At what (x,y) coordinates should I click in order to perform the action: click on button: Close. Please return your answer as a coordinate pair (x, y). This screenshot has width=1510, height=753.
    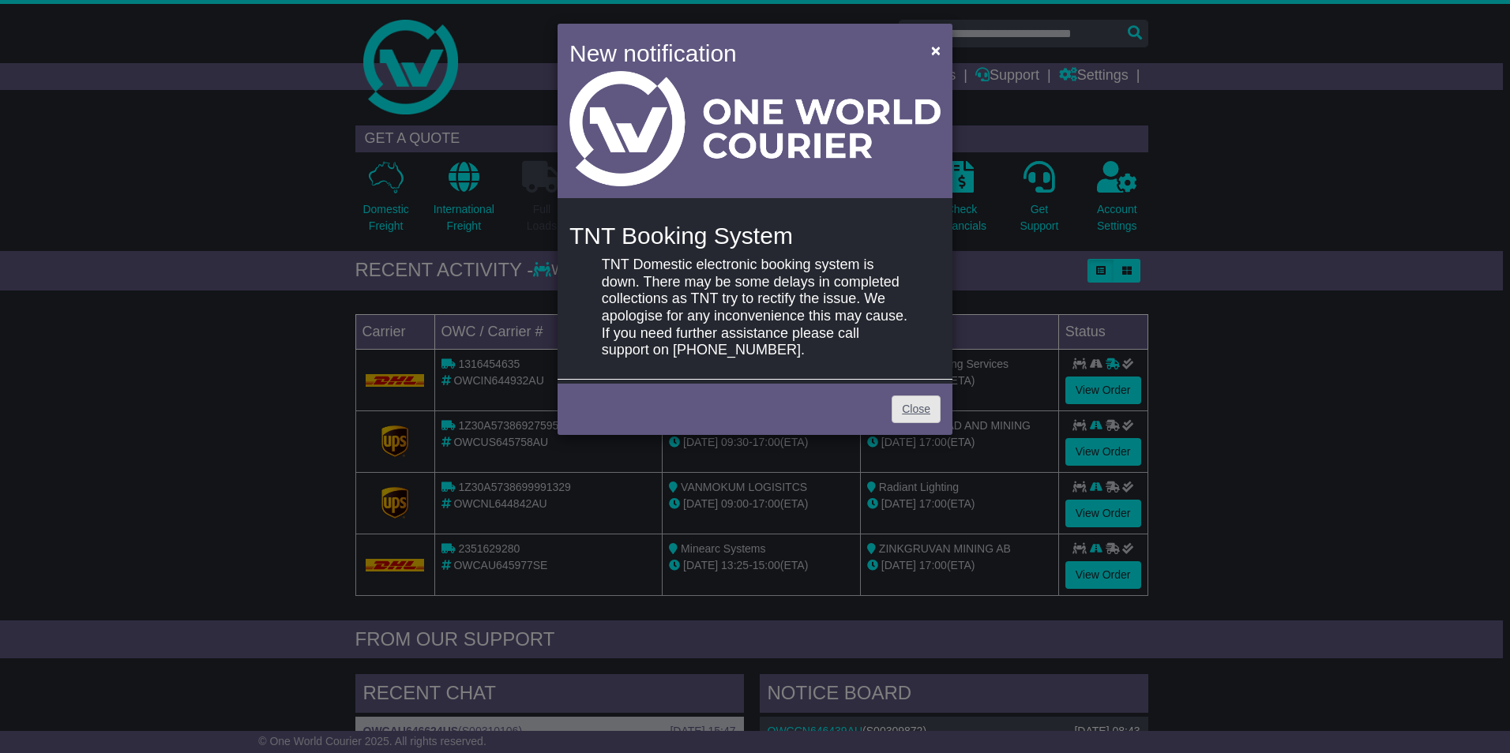
    Looking at the image, I should click on (936, 50).